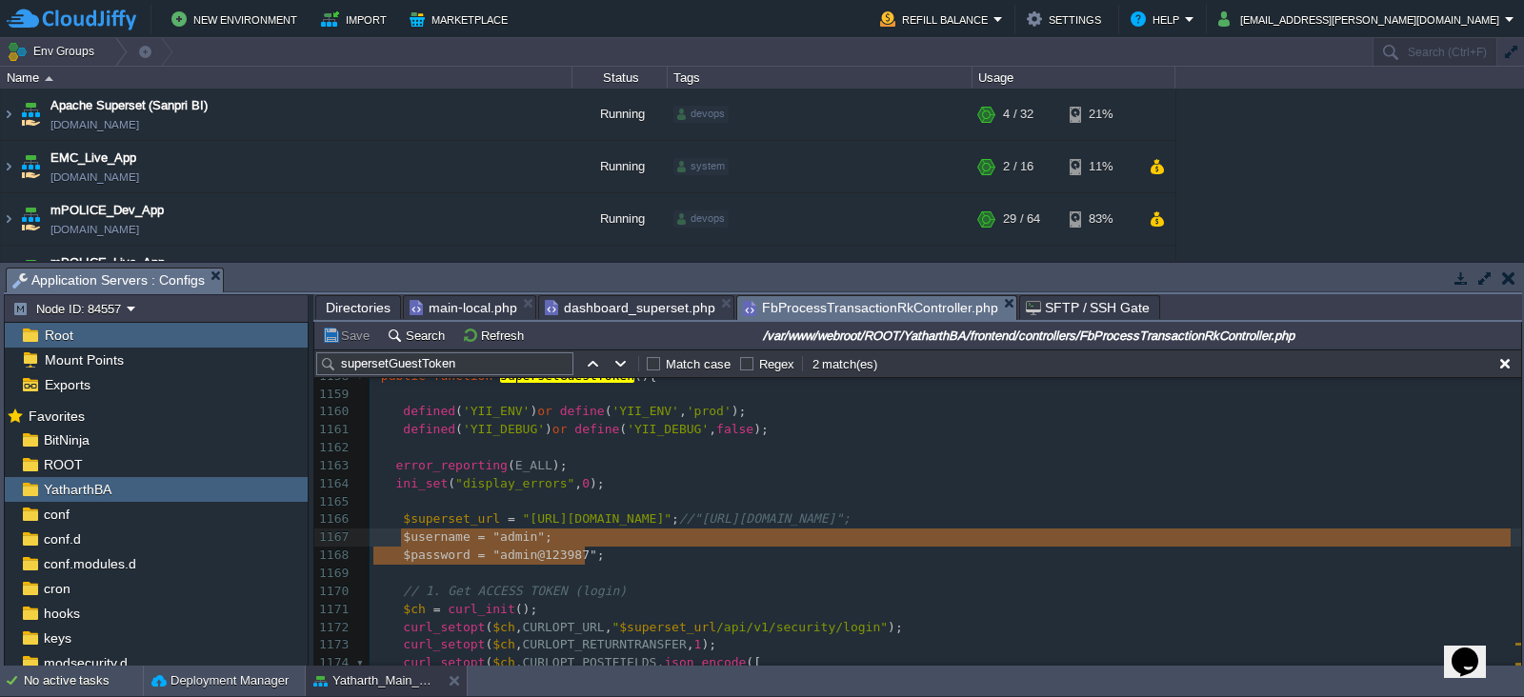  What do you see at coordinates (70, 309) in the screenshot?
I see `button: Node ID: 84557` at bounding box center [70, 309].